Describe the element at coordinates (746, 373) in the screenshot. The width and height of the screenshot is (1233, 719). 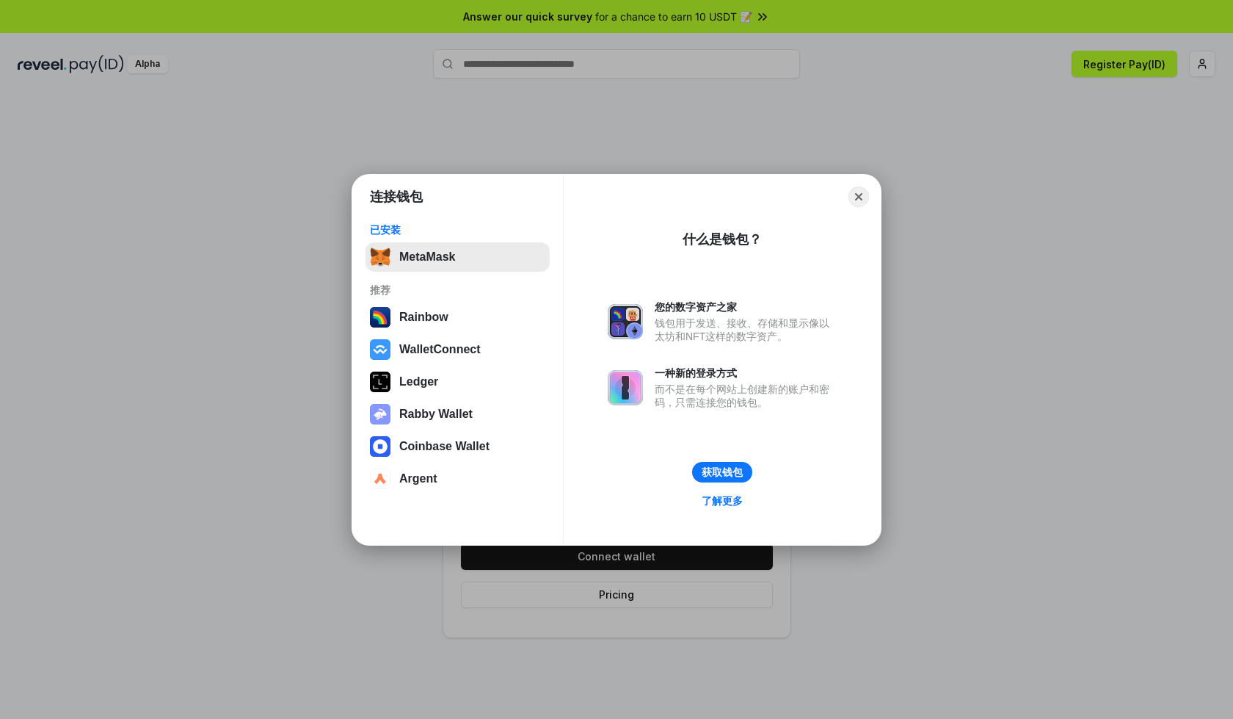
I see `div: 一种新的登录方式` at that location.